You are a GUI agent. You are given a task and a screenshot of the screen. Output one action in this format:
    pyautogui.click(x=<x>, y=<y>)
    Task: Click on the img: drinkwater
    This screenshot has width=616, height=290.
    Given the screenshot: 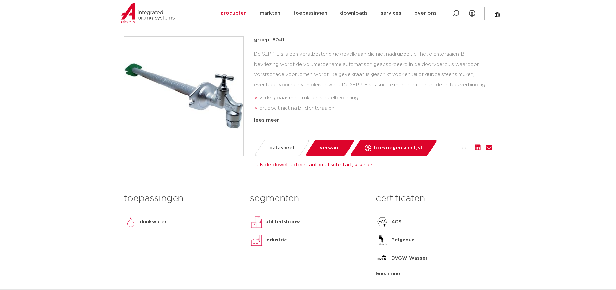 What is the action you would take?
    pyautogui.click(x=131, y=222)
    